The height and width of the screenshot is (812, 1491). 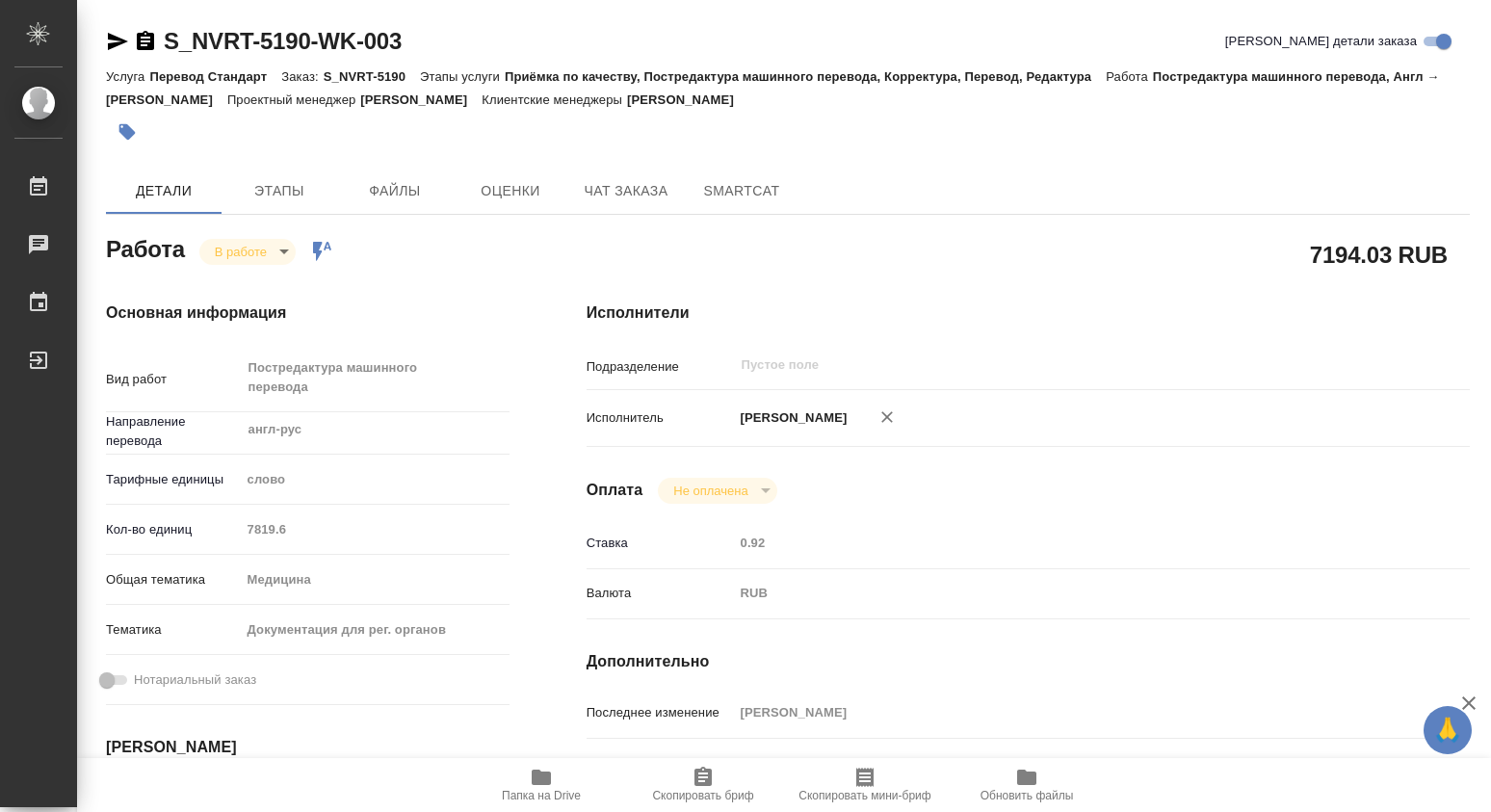 What do you see at coordinates (1028, 313) in the screenshot?
I see `h4: Исполнители` at bounding box center [1028, 313].